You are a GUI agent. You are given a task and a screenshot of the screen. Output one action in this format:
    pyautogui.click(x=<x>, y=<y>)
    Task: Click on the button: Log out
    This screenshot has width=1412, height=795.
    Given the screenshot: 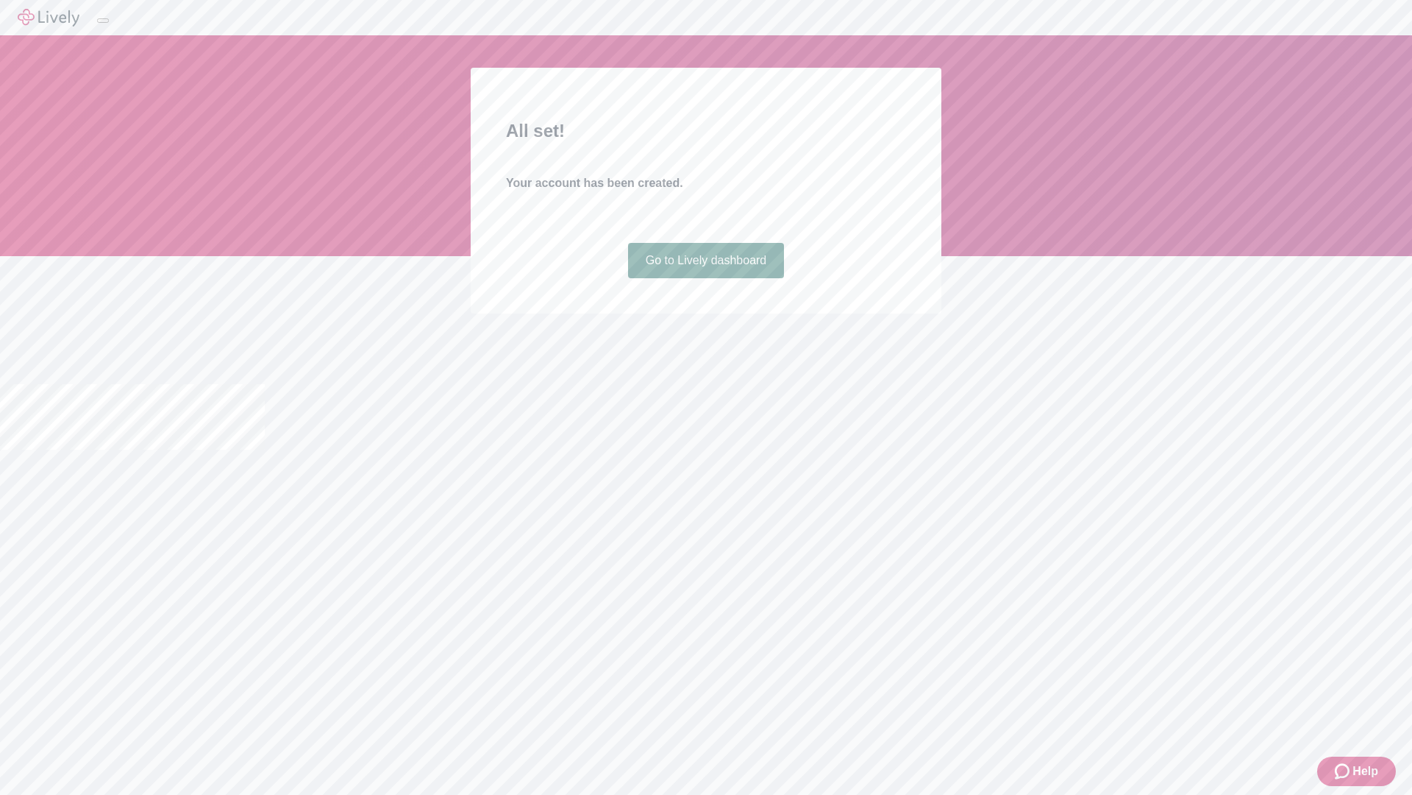 What is the action you would take?
    pyautogui.click(x=103, y=21)
    